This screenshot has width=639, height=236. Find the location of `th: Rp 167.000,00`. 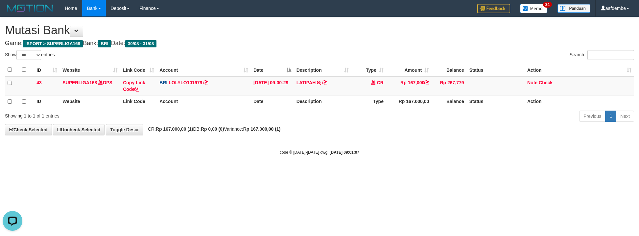

th: Rp 167.000,00 is located at coordinates (409, 101).